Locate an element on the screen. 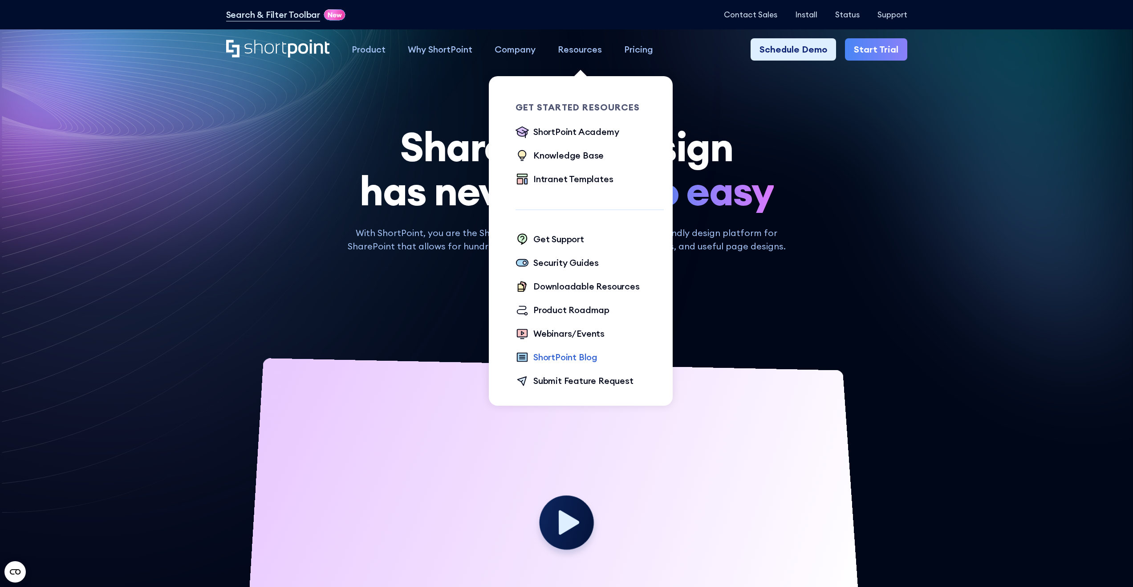 The height and width of the screenshot is (587, 1133). div: Intranet Templates is located at coordinates (573, 179).